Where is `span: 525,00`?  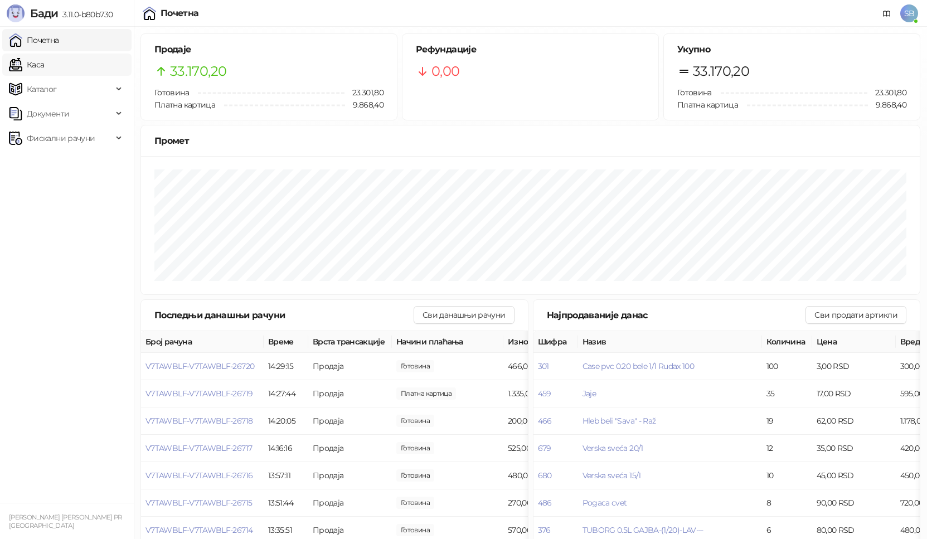 span: 525,00 is located at coordinates (415, 448).